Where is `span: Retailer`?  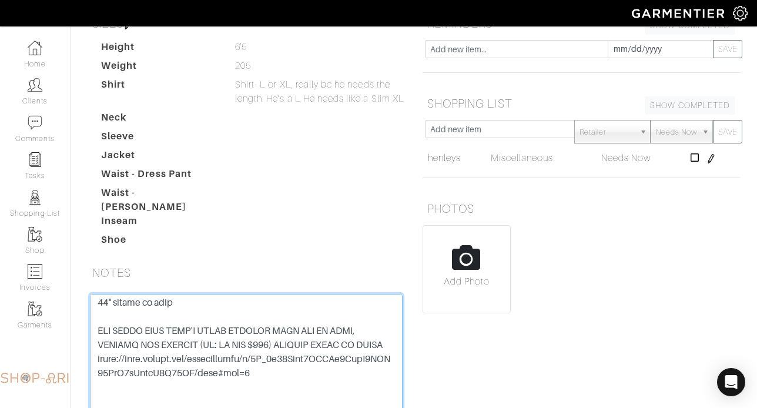
span: Retailer is located at coordinates (607, 132).